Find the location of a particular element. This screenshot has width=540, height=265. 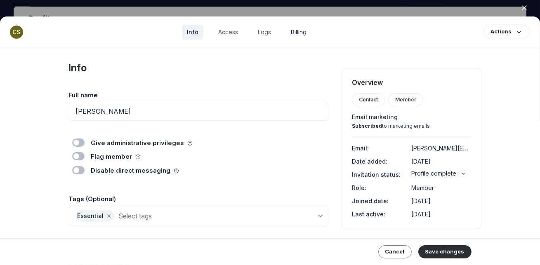

span: Email marketing is located at coordinates (411, 117).